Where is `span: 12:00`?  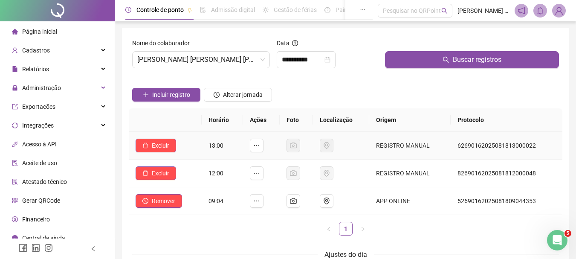 span: 12:00 is located at coordinates (216, 173).